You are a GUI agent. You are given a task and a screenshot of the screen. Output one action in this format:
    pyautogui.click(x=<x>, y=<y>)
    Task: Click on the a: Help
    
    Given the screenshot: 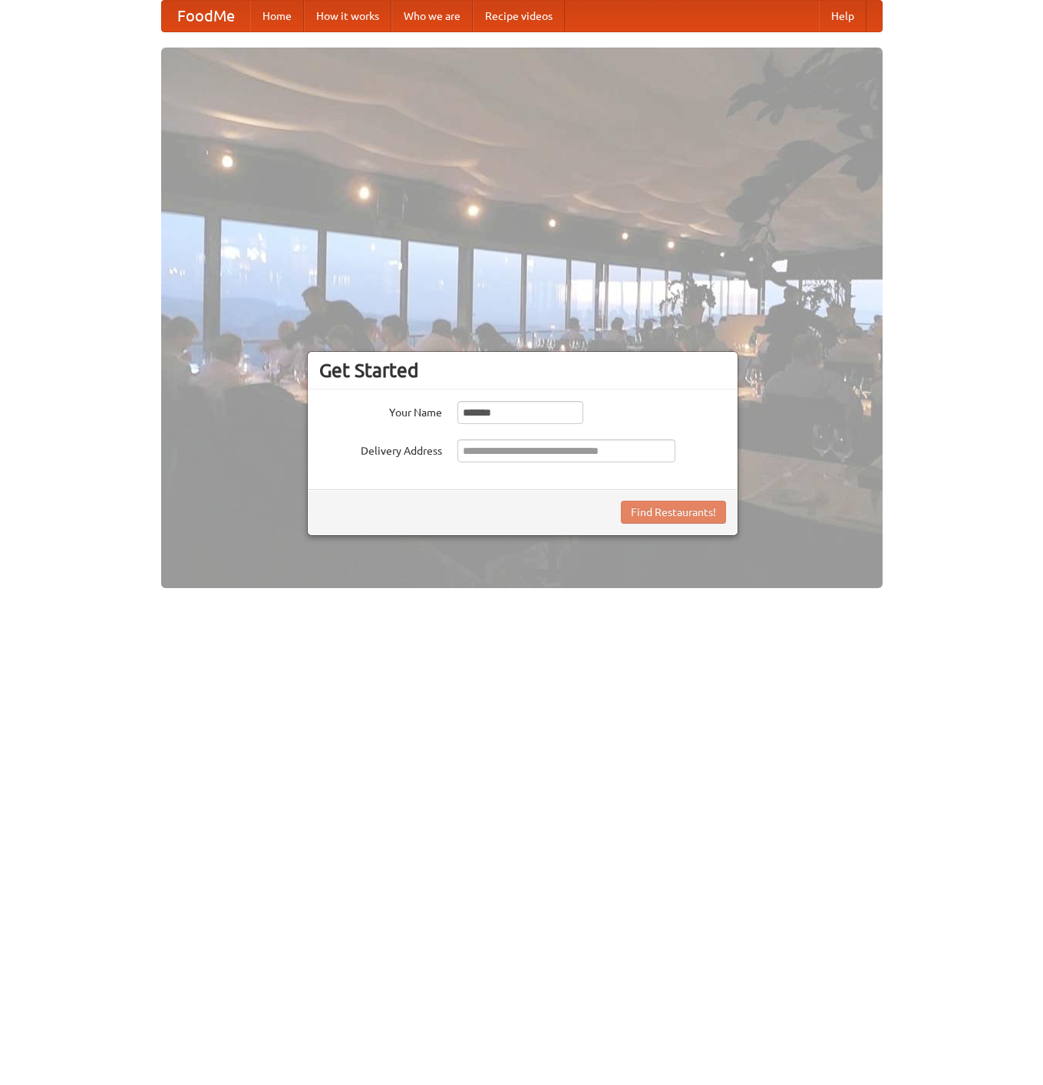 What is the action you would take?
    pyautogui.click(x=842, y=16)
    